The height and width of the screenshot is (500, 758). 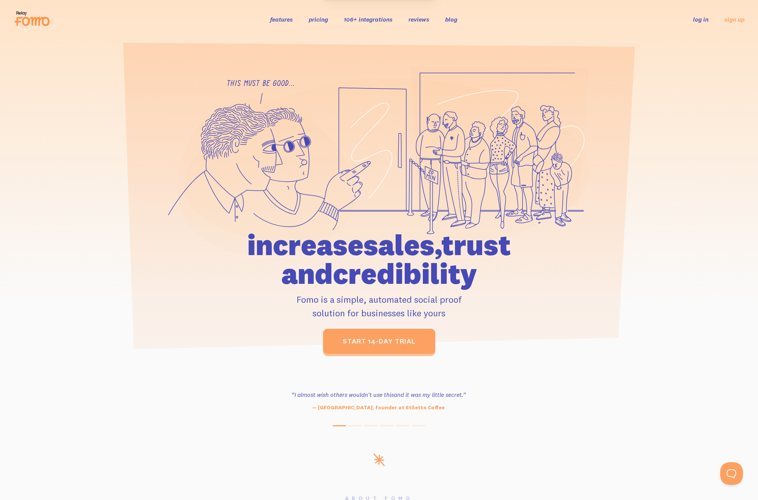 What do you see at coordinates (379, 306) in the screenshot?
I see `p: Fomo is a simple, automated social proof solution for businesses like yours` at bounding box center [379, 306].